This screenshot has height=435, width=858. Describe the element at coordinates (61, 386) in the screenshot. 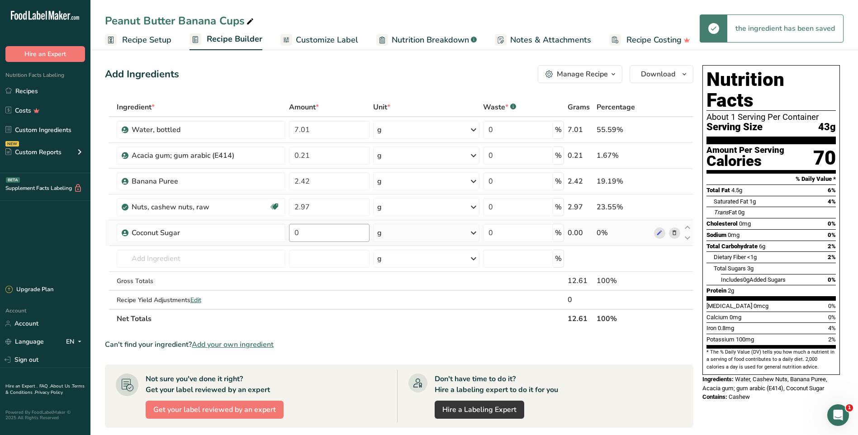

I see `a: About Us .` at that location.